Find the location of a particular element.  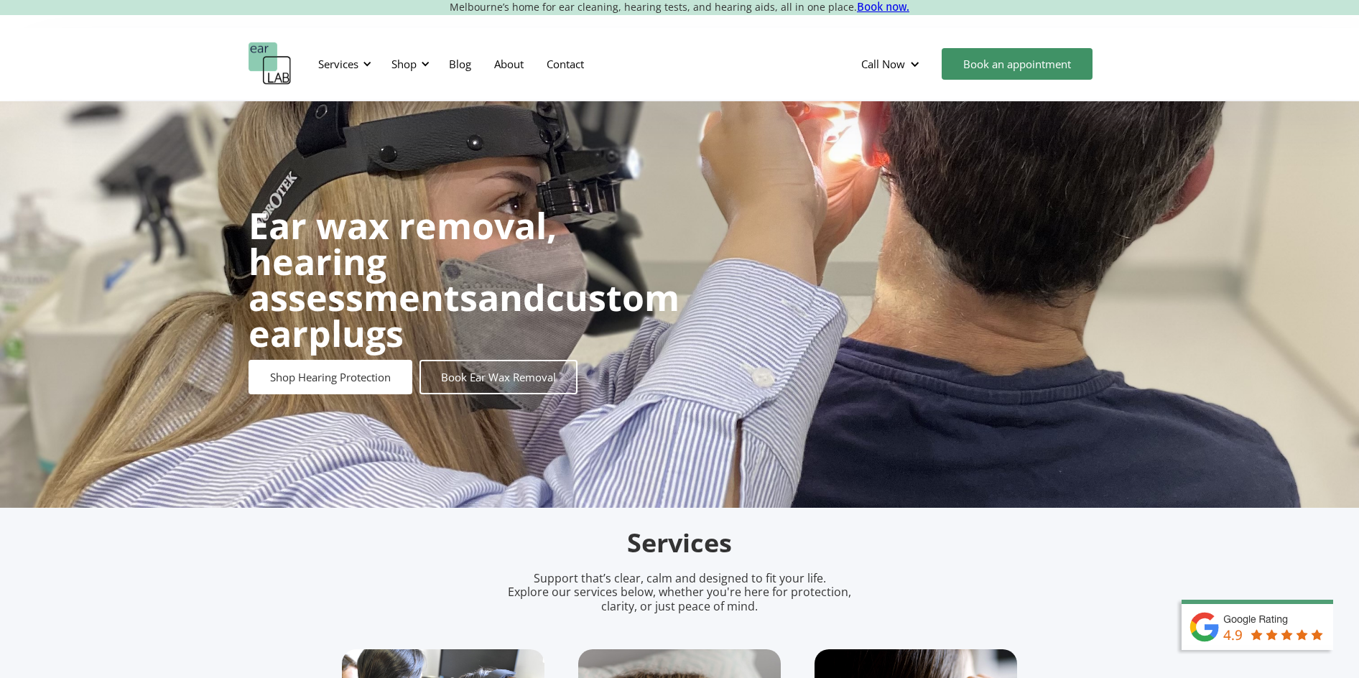

p: Support that’s clear, calm and designed to fit your life. Explore our services below, whether you... is located at coordinates (680, 593).